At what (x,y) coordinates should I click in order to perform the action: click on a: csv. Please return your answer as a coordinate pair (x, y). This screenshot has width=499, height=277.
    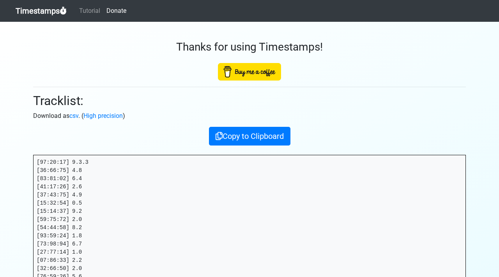
    Looking at the image, I should click on (74, 116).